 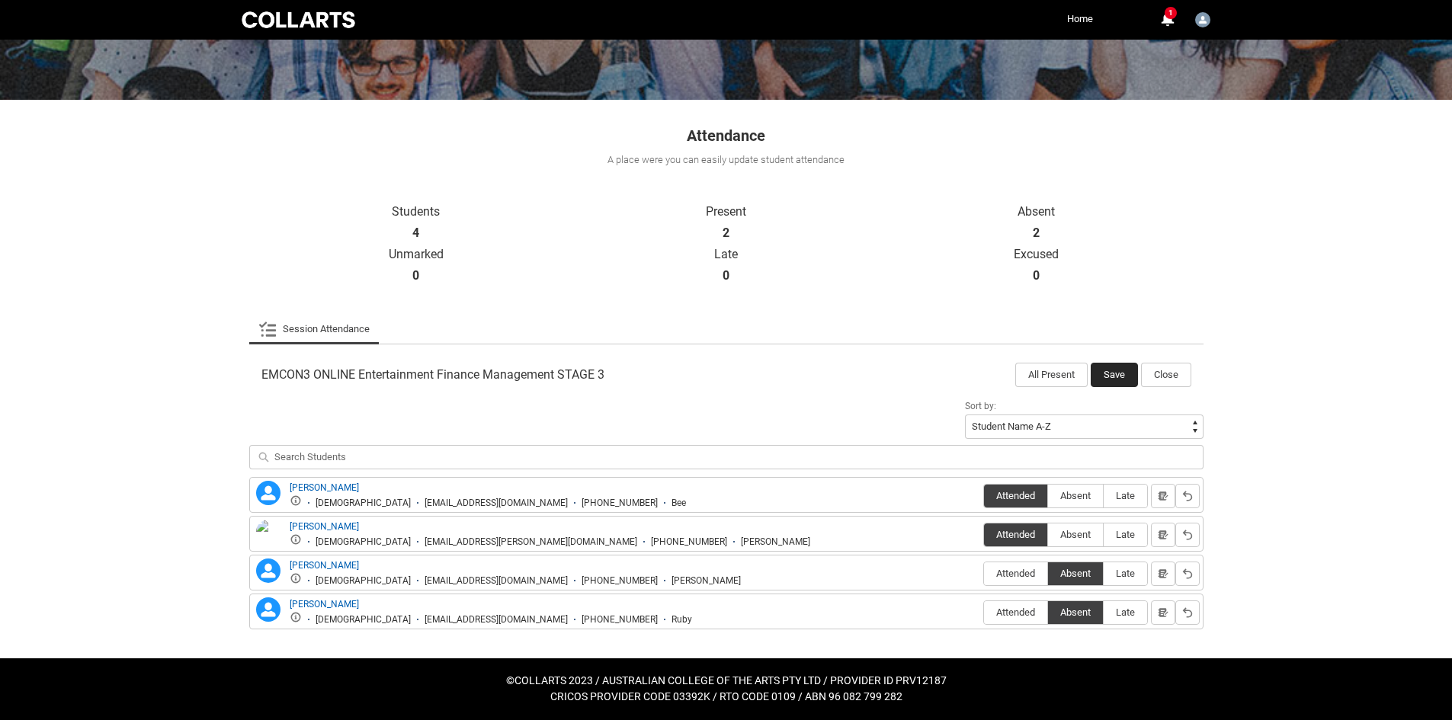 I want to click on button: Save, so click(x=1114, y=375).